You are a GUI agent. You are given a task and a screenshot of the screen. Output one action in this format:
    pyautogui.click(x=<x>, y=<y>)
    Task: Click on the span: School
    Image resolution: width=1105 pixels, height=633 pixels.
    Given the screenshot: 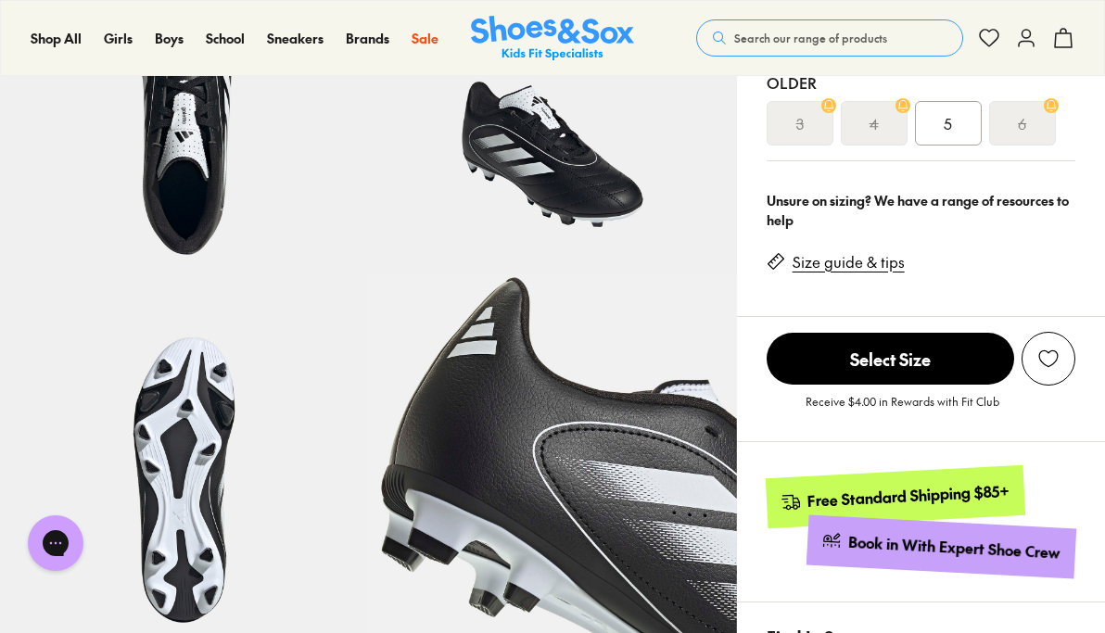 What is the action you would take?
    pyautogui.click(x=225, y=38)
    